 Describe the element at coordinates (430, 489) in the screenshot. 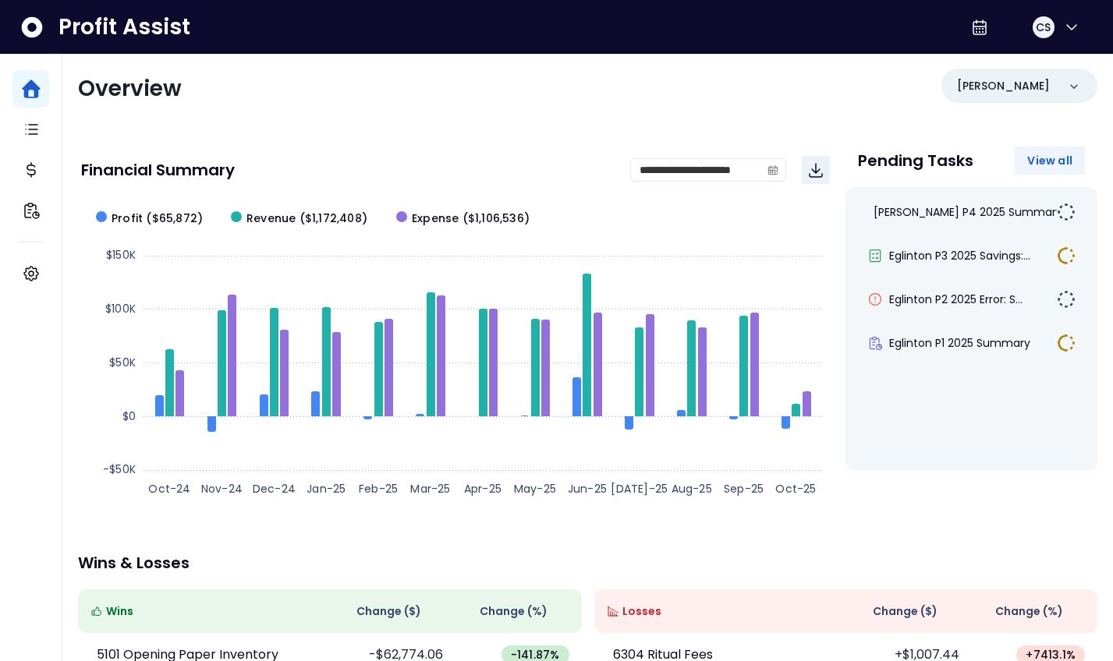

I see `text: Mar-25` at that location.